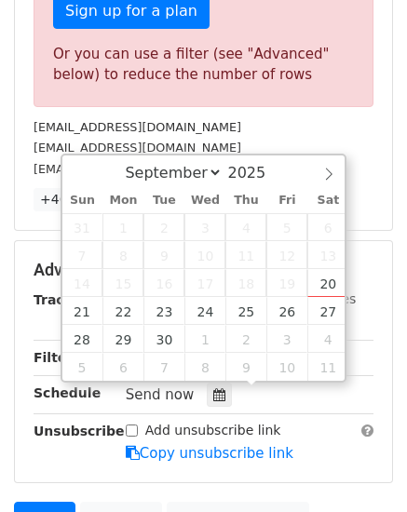  I want to click on span: September 1, 2025, so click(123, 227).